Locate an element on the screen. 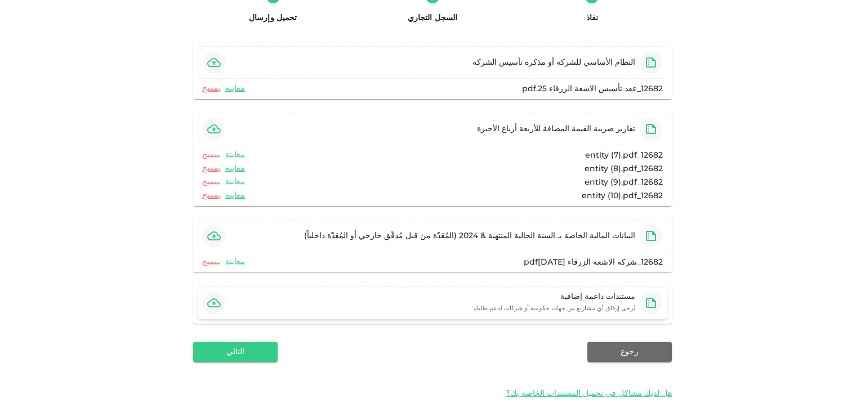 The width and height of the screenshot is (865, 411). button: رجوع is located at coordinates (630, 352).